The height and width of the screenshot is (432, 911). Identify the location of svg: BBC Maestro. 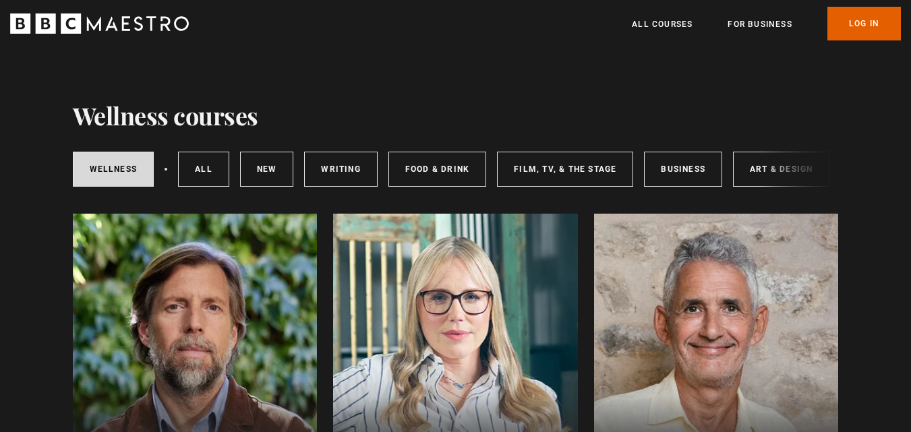
(99, 24).